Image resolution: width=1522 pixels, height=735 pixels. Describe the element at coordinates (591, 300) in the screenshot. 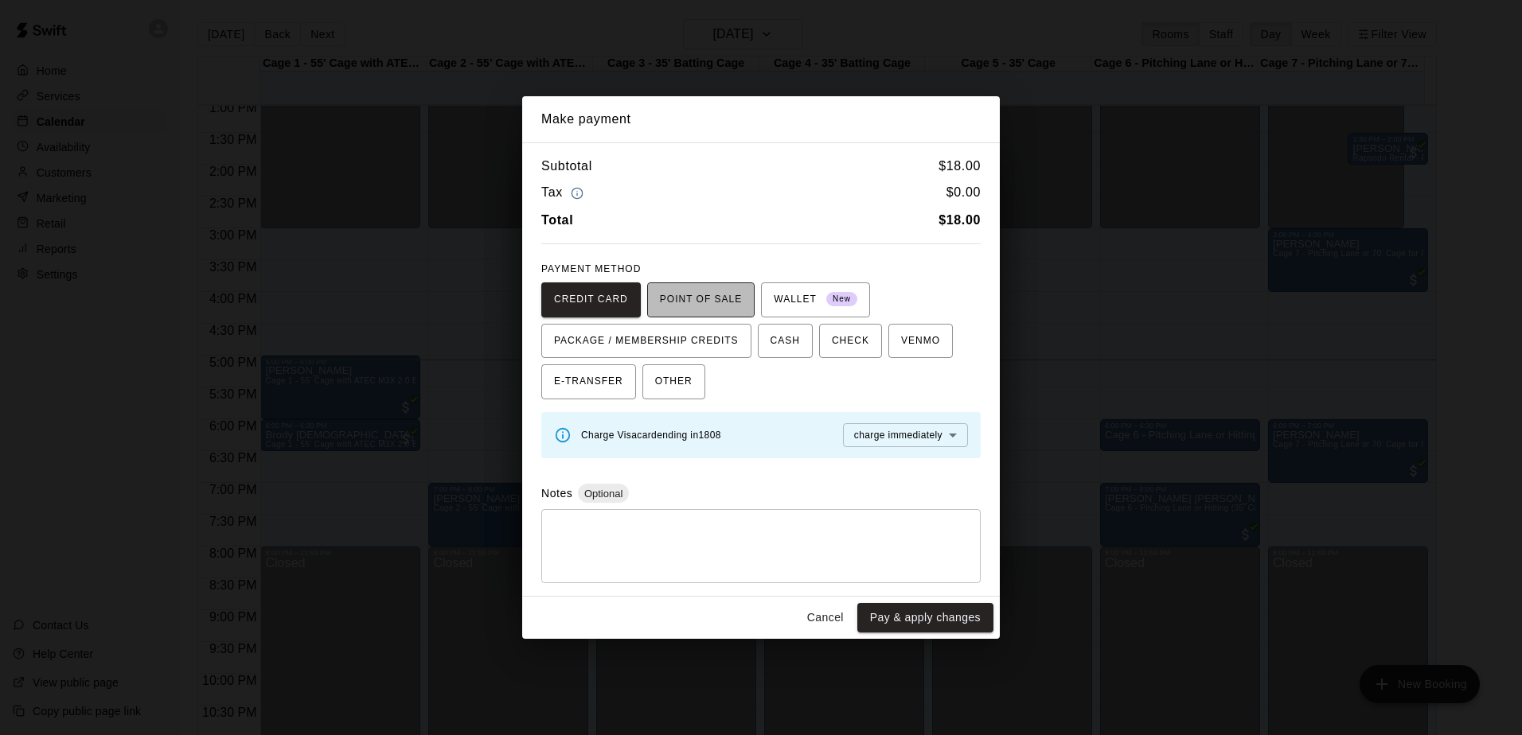

I see `span: CREDIT CARD` at that location.